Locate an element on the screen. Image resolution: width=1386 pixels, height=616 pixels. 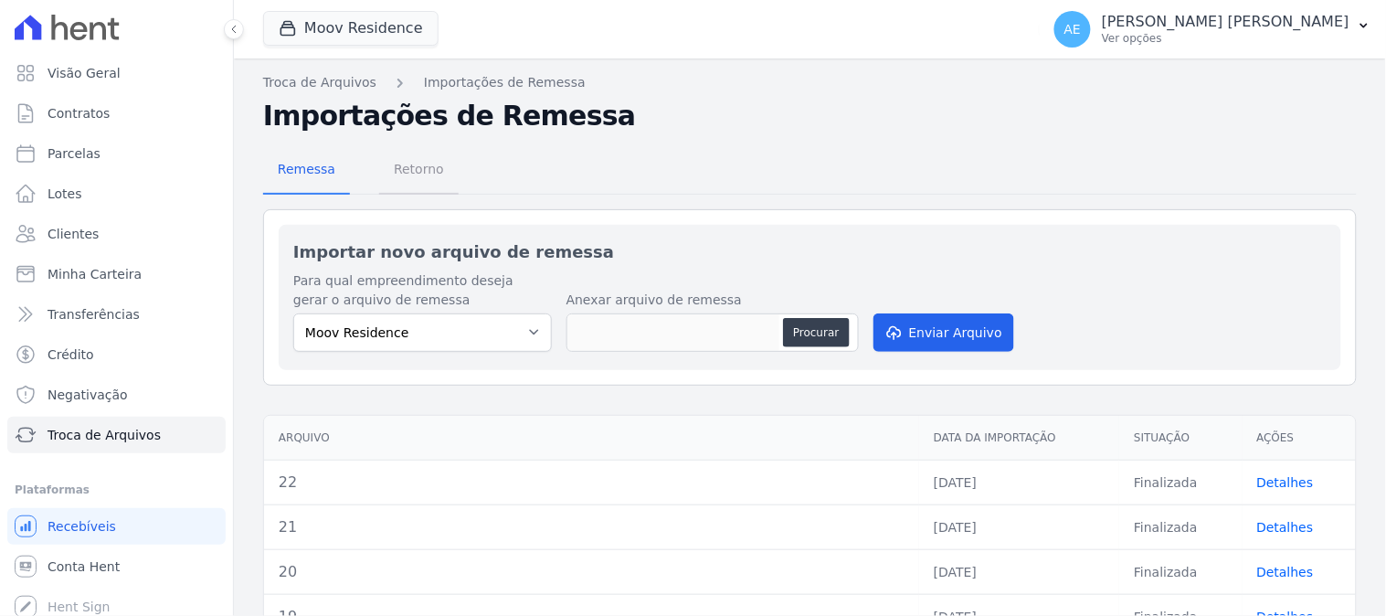
nav: Breadcrumb is located at coordinates (809, 82).